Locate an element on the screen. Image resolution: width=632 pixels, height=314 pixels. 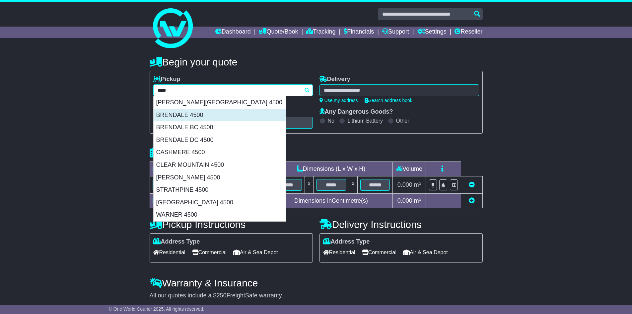
typeahead: Please provide city is located at coordinates (233, 90).